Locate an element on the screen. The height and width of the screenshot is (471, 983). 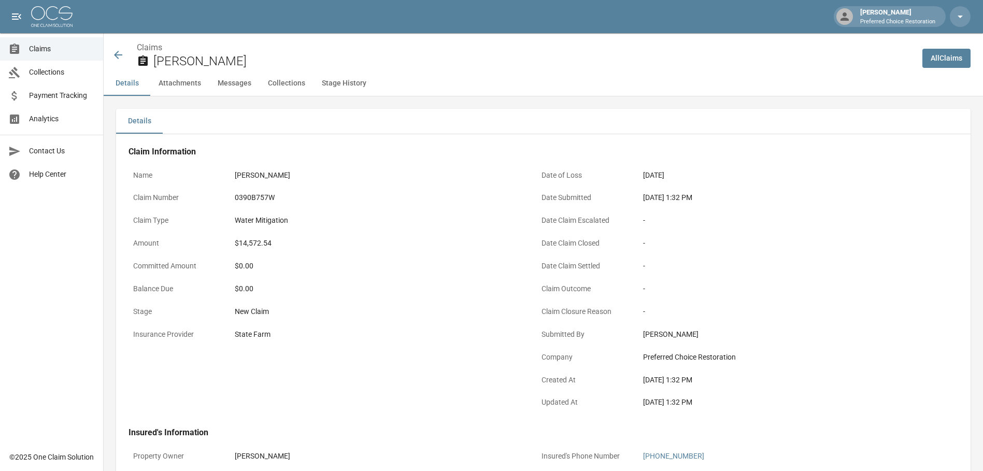
p: Updated At is located at coordinates (583, 402).